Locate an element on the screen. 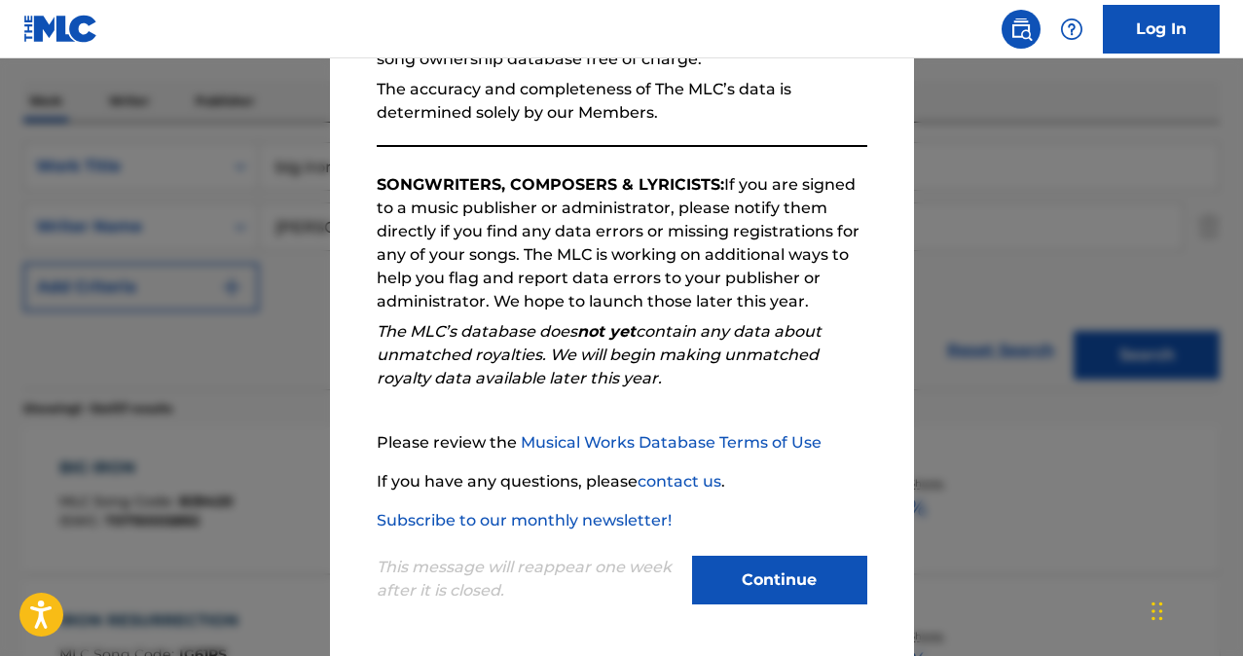  img: help is located at coordinates (1072, 29).